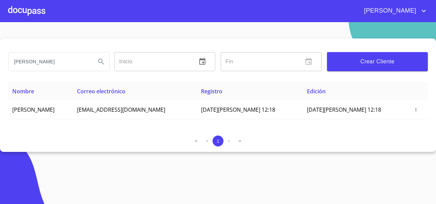  What do you see at coordinates (377, 62) in the screenshot?
I see `span: Crear Cliente` at bounding box center [377, 62].